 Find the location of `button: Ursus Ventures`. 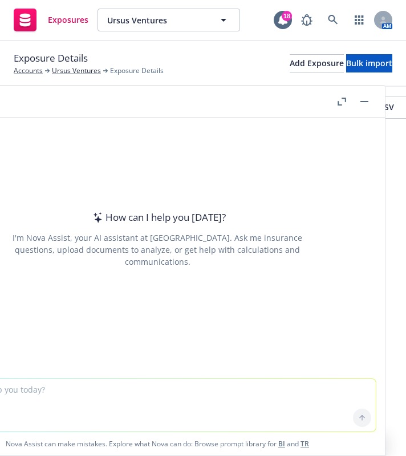

button: Ursus Ventures is located at coordinates (169, 20).